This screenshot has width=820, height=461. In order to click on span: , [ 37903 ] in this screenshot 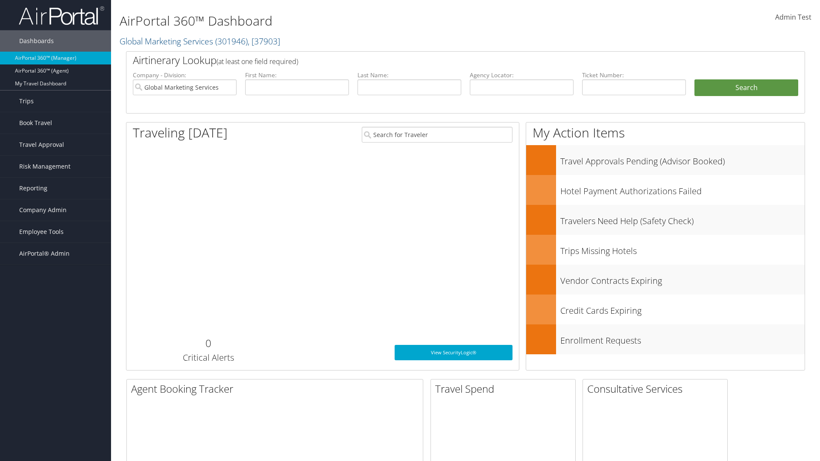, I will do `click(264, 41)`.